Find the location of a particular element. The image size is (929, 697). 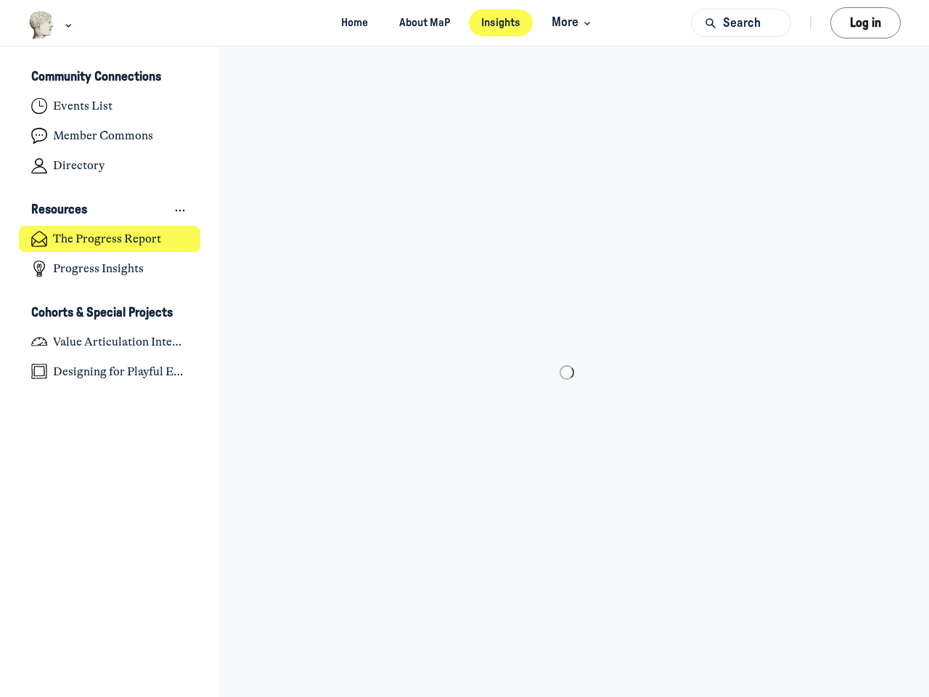

a: Value Articulation Intensive (Cultural Leadership Lab) is located at coordinates (110, 341).